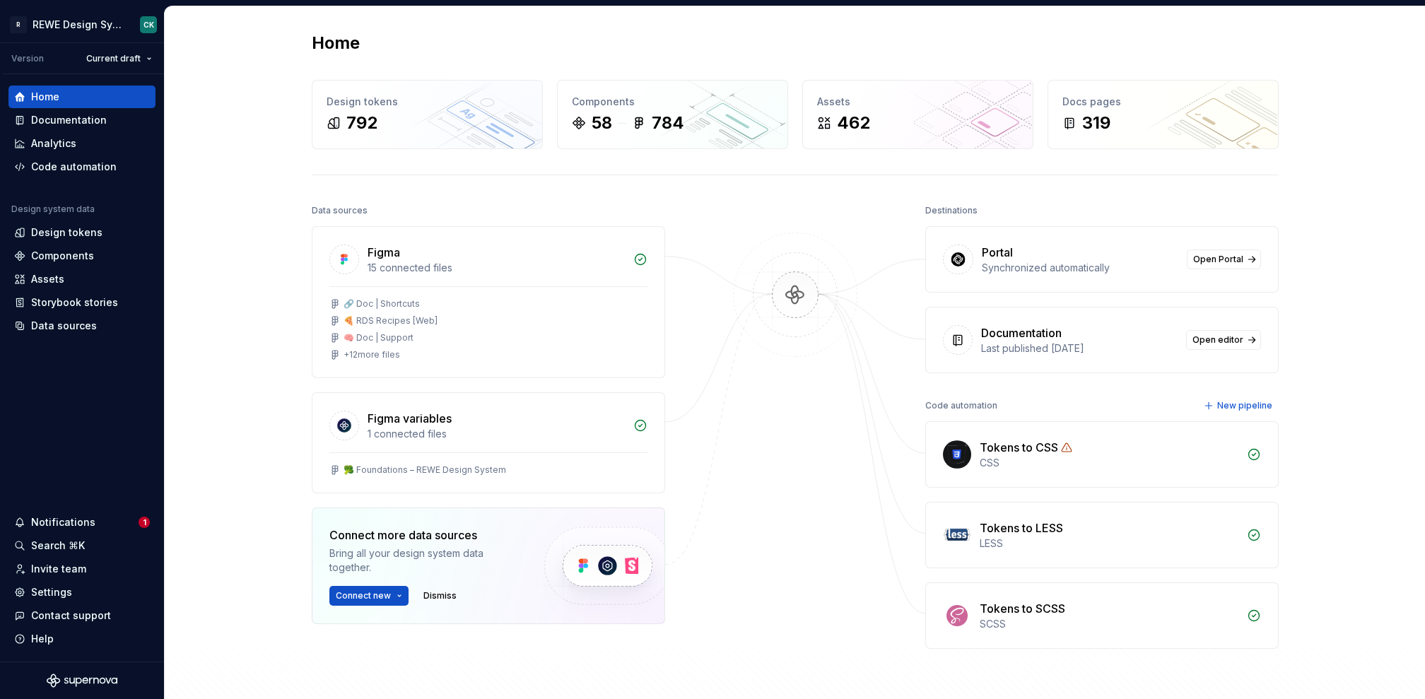  What do you see at coordinates (144, 522) in the screenshot?
I see `span: 1` at bounding box center [144, 522].